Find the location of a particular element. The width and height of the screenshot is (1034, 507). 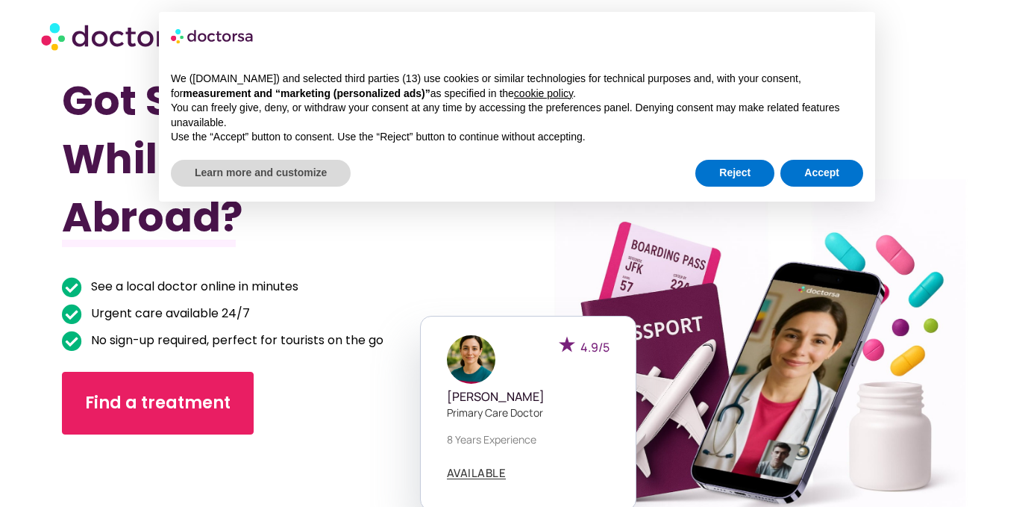

p: You can freely give, deny, or withdraw your consent at any time by accessing the preferences pane... is located at coordinates (517, 115).